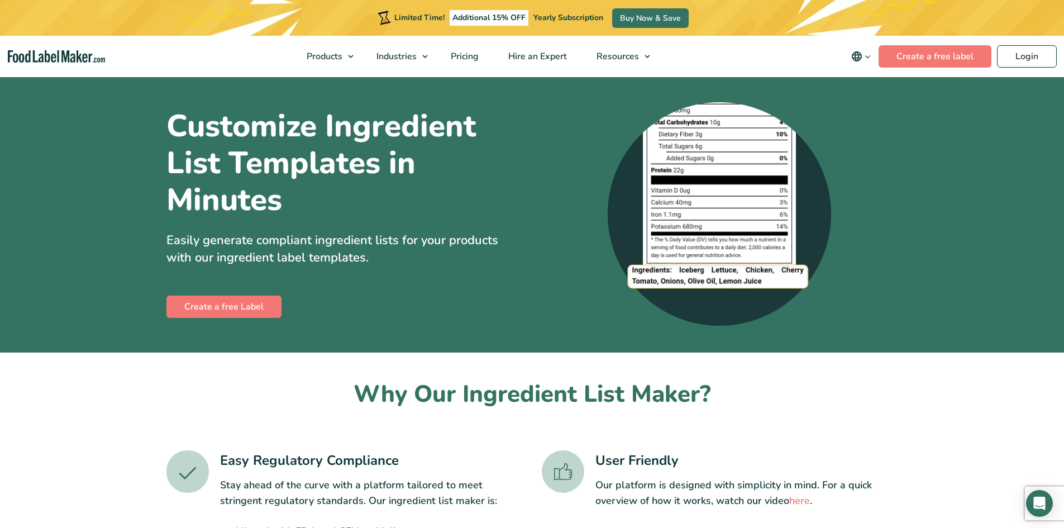 This screenshot has height=528, width=1064. I want to click on a: here, so click(799, 500).